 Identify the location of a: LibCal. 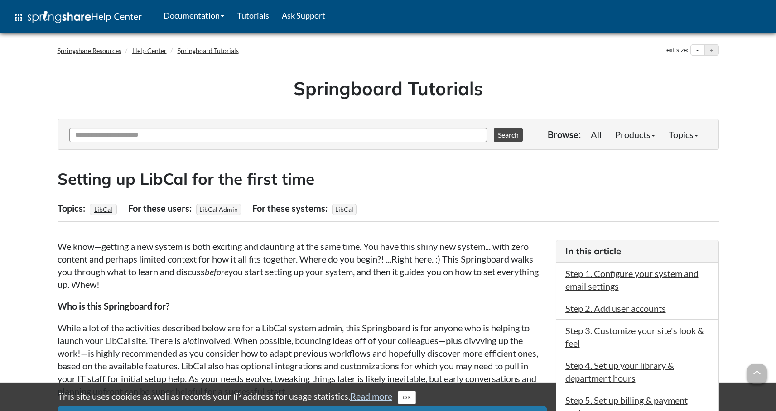
(103, 209).